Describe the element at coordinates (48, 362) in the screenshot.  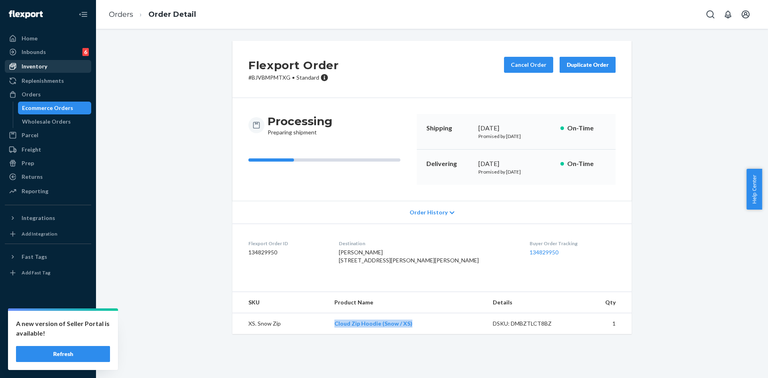
I see `button: Give Feedback` at that location.